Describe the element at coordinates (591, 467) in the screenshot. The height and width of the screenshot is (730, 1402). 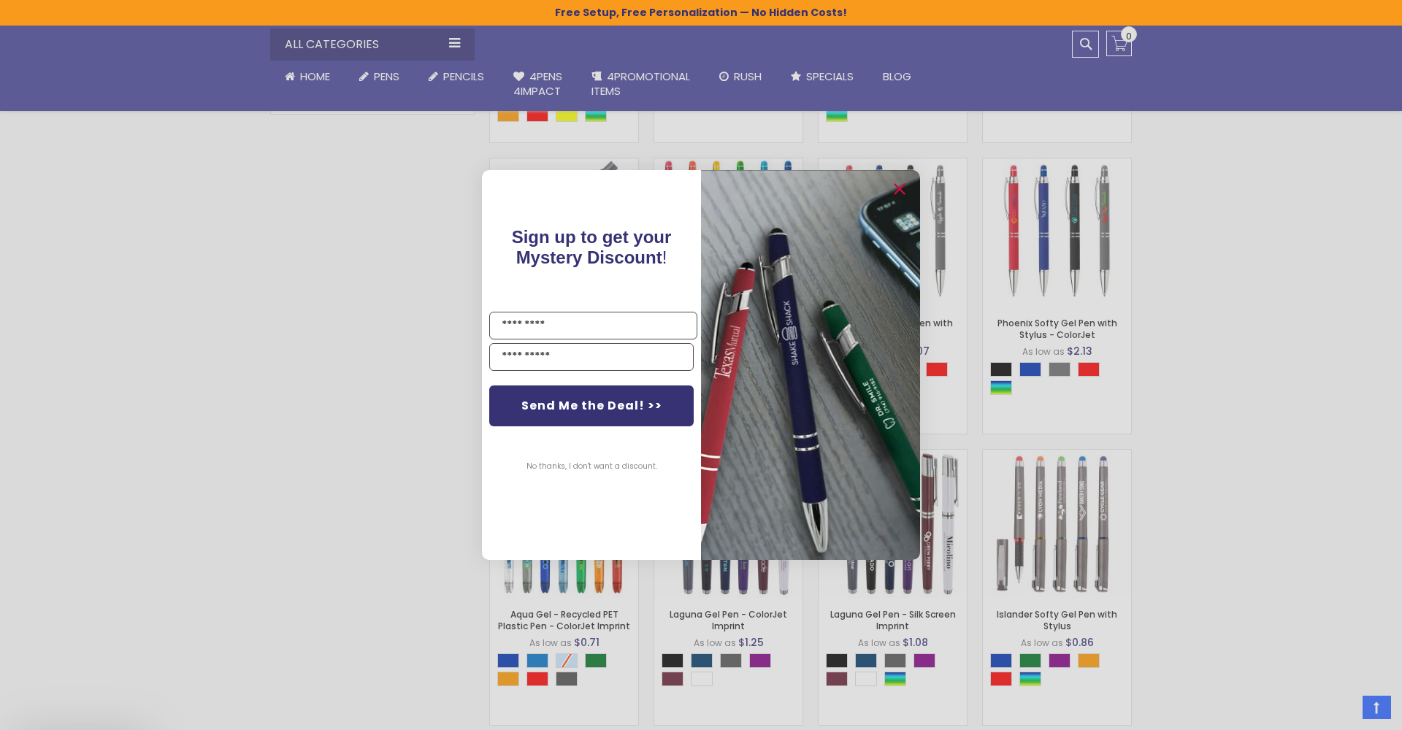
I see `button: No thanks, I don't want a discount.` at that location.